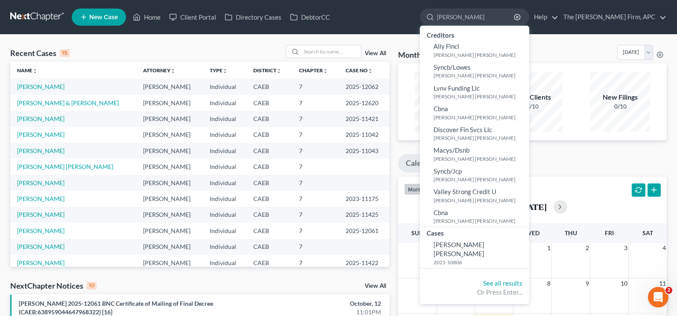  Describe the element at coordinates (416, 189) in the screenshot. I see `button: month` at that location.